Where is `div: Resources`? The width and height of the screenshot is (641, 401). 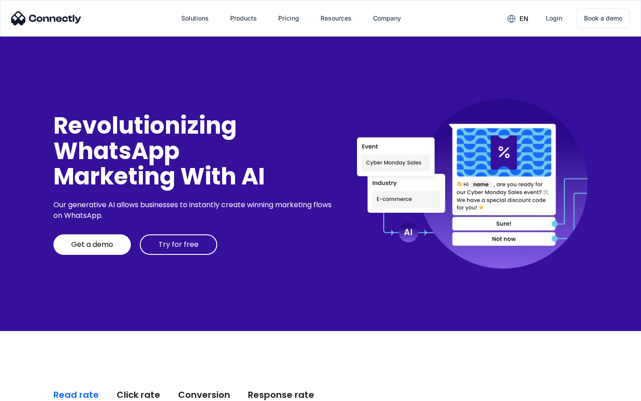
div: Resources is located at coordinates (336, 18).